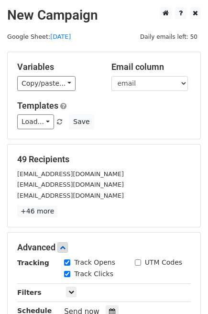 The width and height of the screenshot is (208, 314). What do you see at coordinates (169, 37) in the screenshot?
I see `span: Daily emails left: 50` at bounding box center [169, 37].